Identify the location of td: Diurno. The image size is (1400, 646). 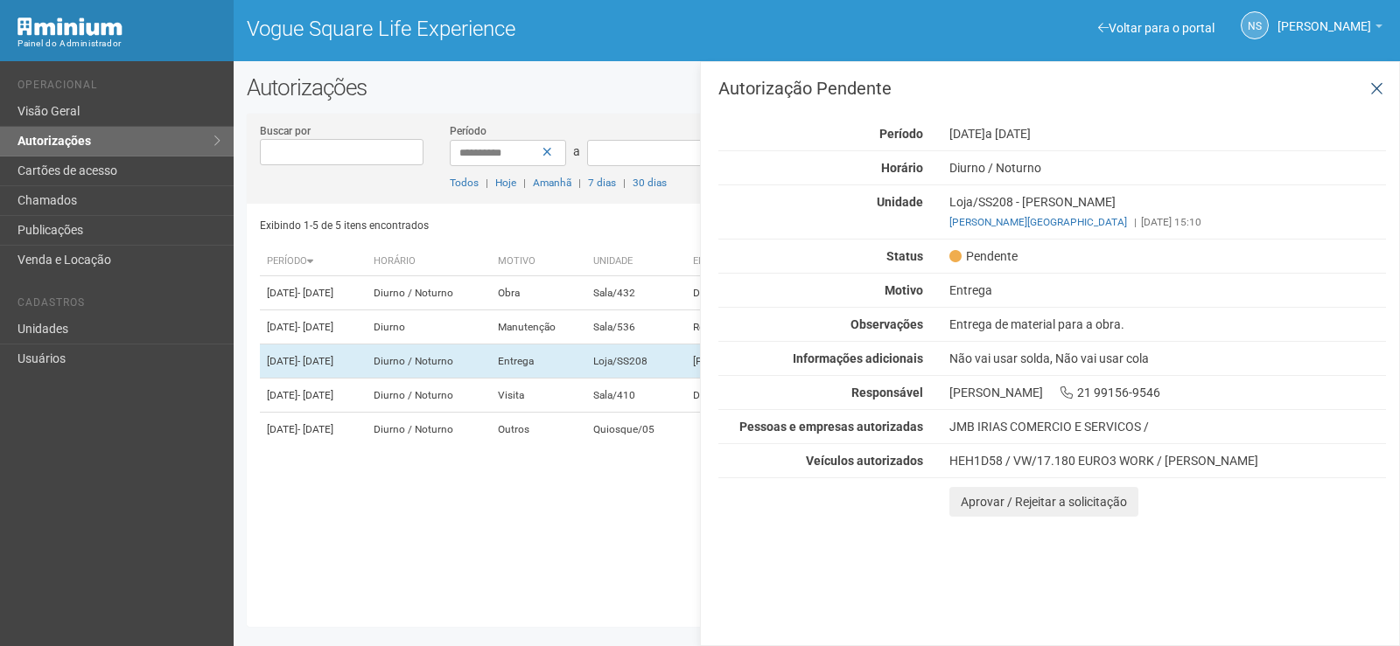
(429, 327).